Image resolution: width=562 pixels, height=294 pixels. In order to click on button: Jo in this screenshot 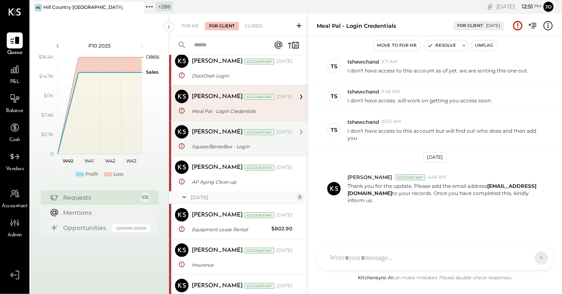, I will do `click(548, 7)`.